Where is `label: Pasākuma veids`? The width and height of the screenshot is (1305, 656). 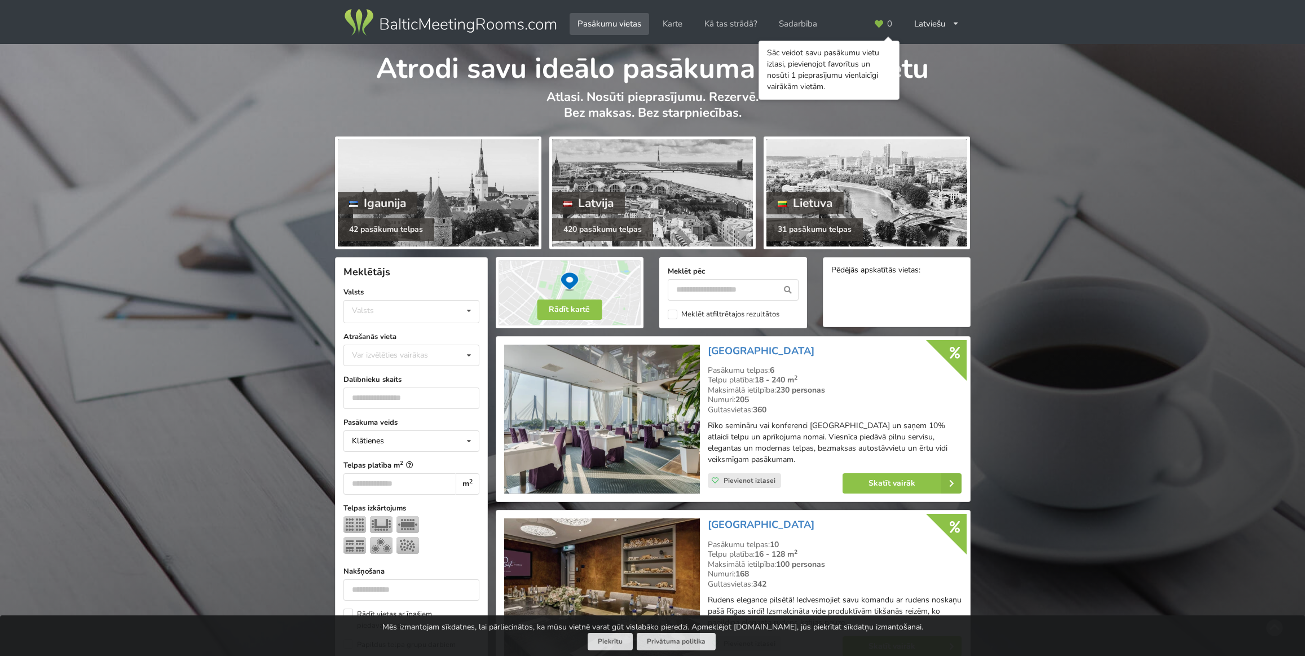
label: Pasākuma veids is located at coordinates (411, 422).